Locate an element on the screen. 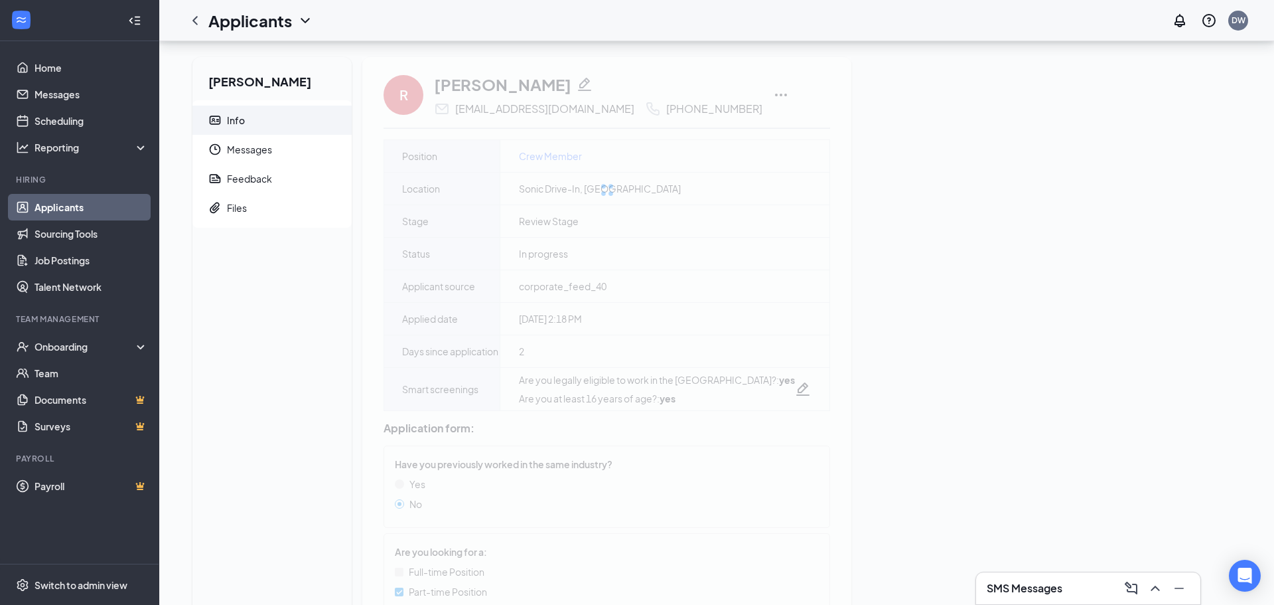 The image size is (1274, 605). div: Open Intercom Messenger is located at coordinates (1245, 575).